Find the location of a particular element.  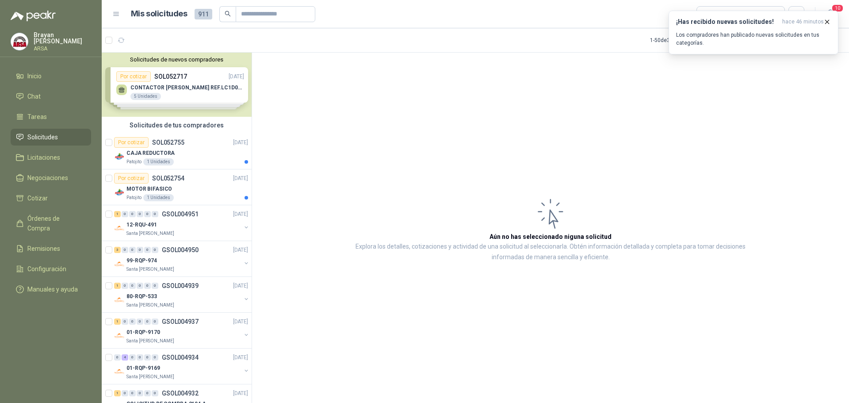

p: MOTOR BIFASICO is located at coordinates (149, 189).